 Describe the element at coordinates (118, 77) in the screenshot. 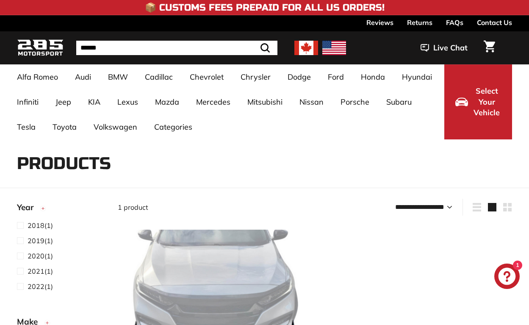

I see `a: BMW` at that location.